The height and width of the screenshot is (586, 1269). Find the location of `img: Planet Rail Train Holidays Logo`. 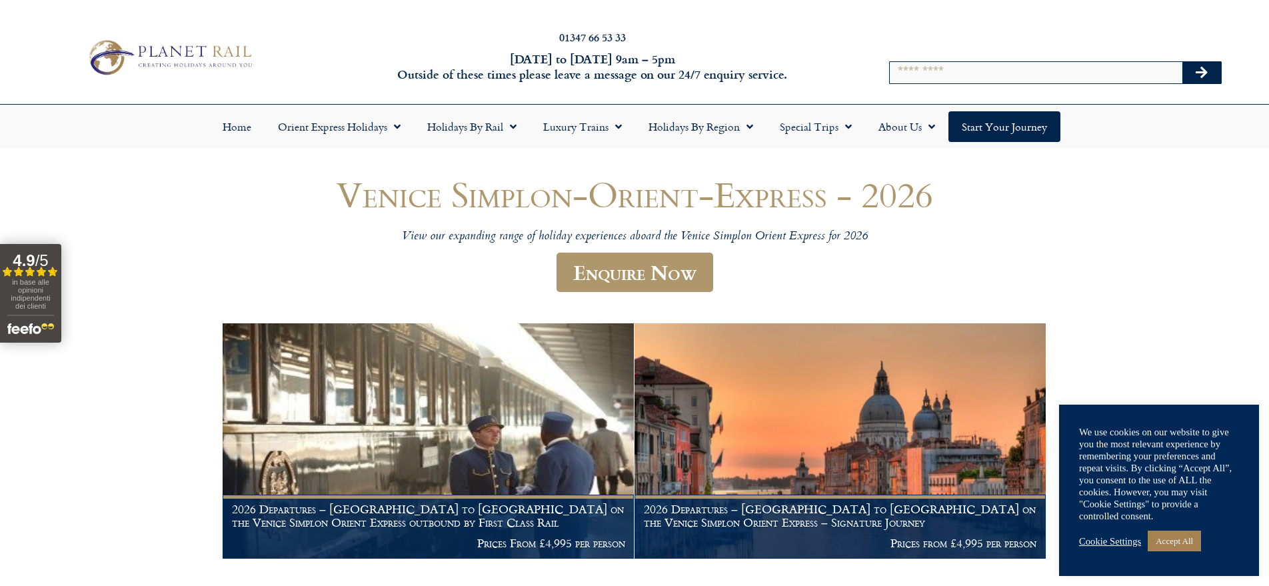

img: Planet Rail Train Holidays Logo is located at coordinates (169, 57).